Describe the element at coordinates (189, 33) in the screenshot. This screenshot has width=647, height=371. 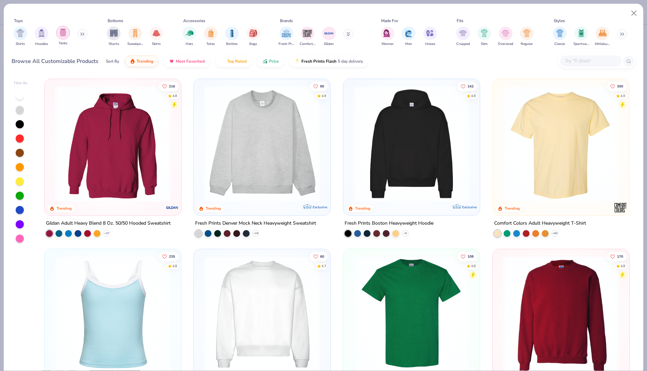
I see `img: Hats Image` at that location.